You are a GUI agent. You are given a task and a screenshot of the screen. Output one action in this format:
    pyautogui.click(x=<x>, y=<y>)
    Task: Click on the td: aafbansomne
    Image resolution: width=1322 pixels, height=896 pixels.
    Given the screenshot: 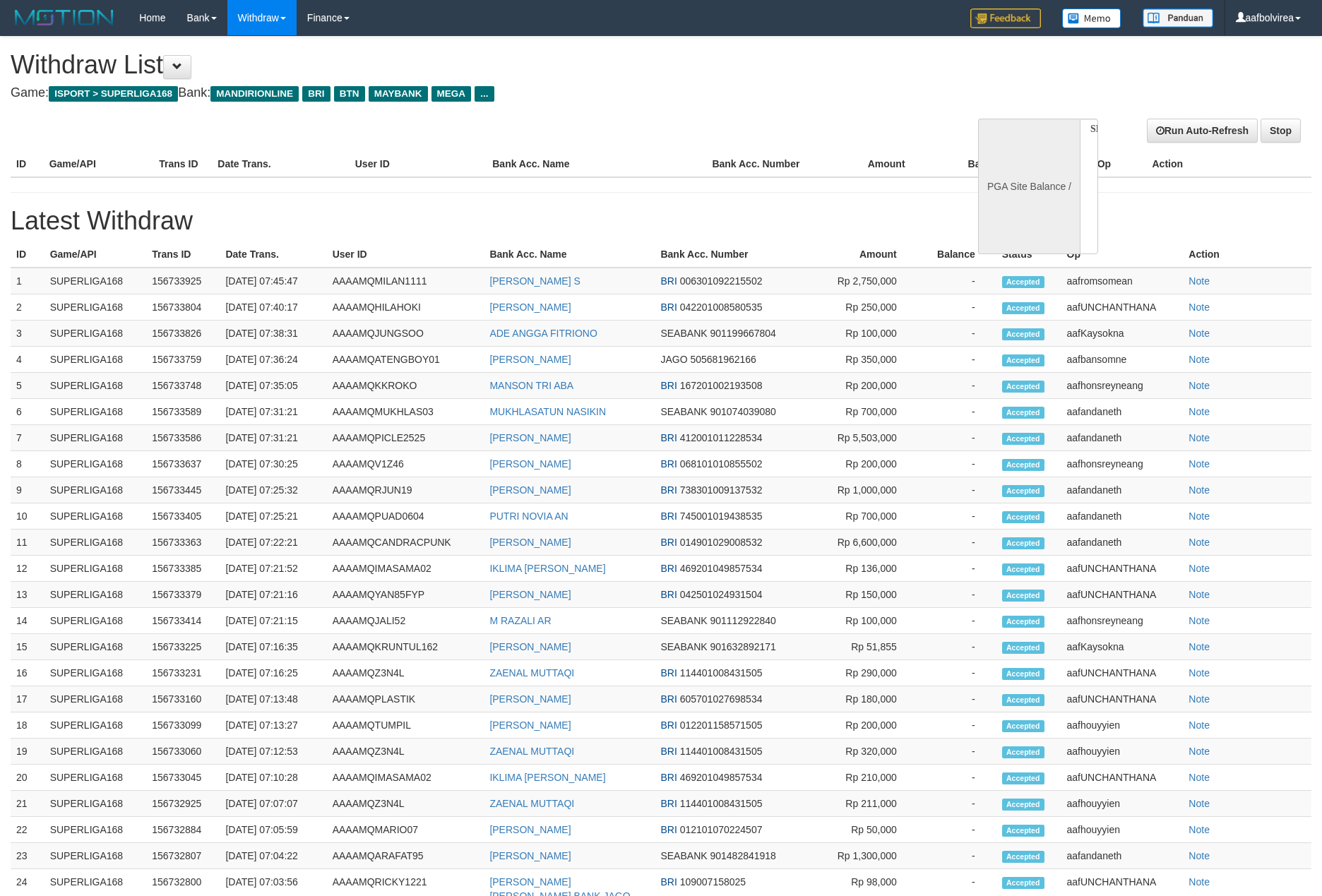 What is the action you would take?
    pyautogui.click(x=1122, y=359)
    